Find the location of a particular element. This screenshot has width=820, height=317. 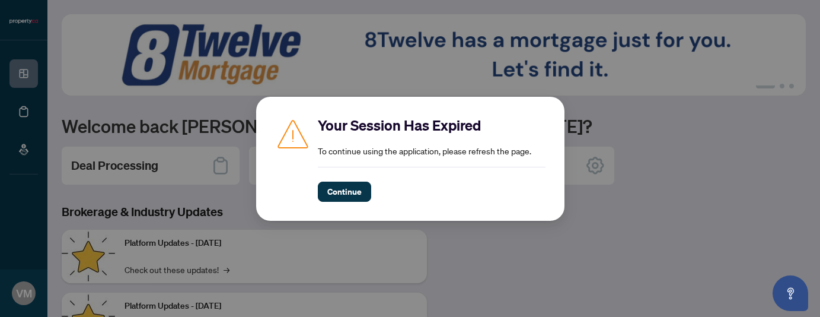

button: Continue is located at coordinates (345, 192).